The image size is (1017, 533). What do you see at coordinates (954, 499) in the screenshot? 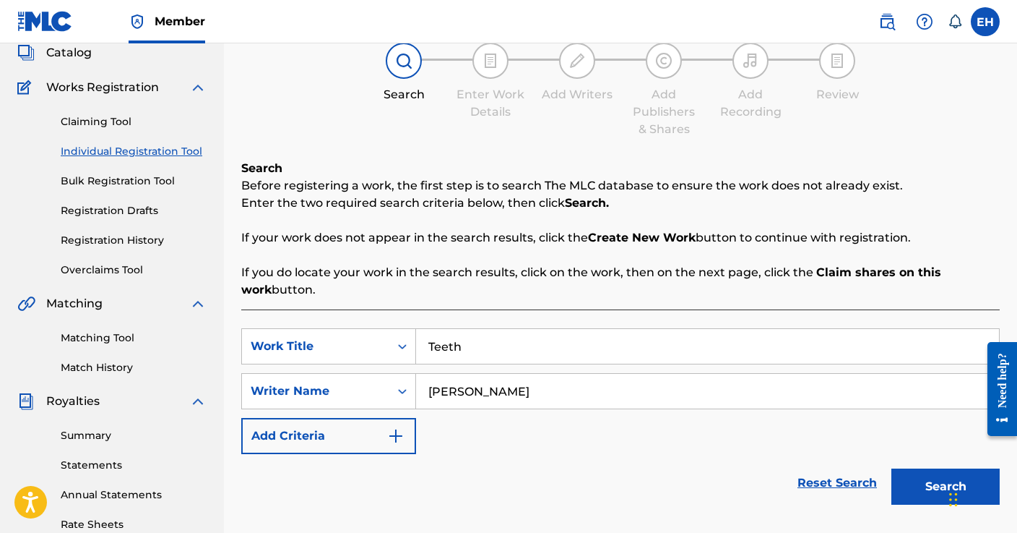
I see `div: Drag` at bounding box center [954, 499].